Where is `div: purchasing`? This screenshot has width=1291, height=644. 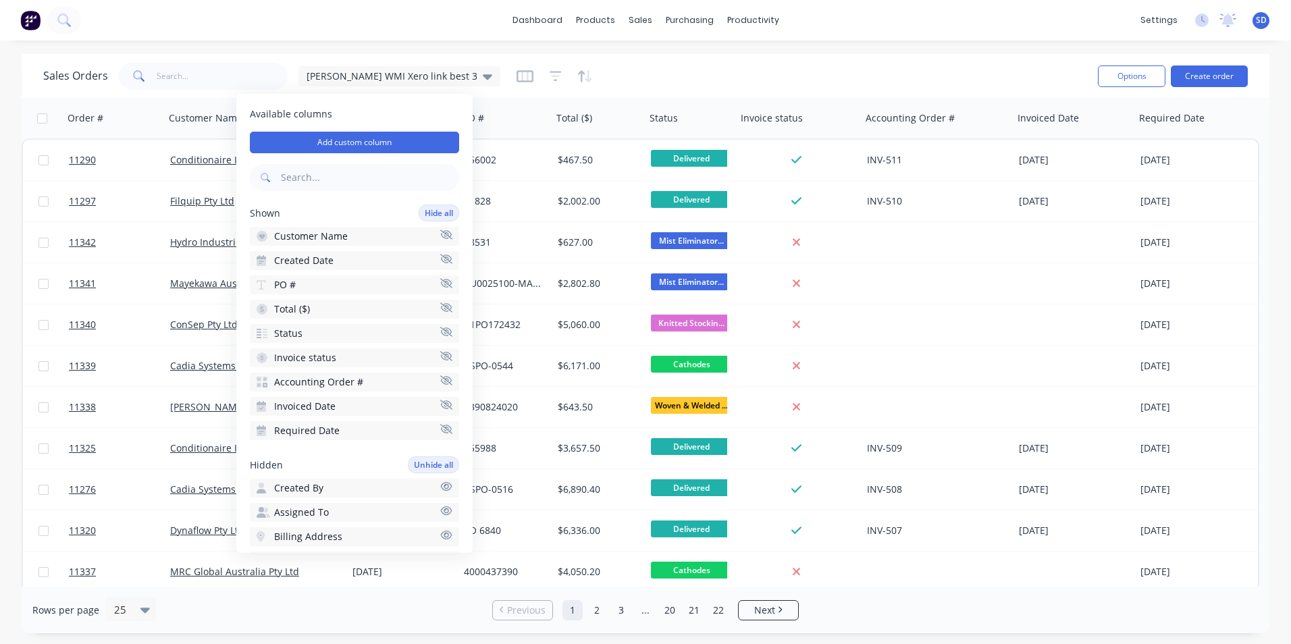
div: purchasing is located at coordinates (689, 20).